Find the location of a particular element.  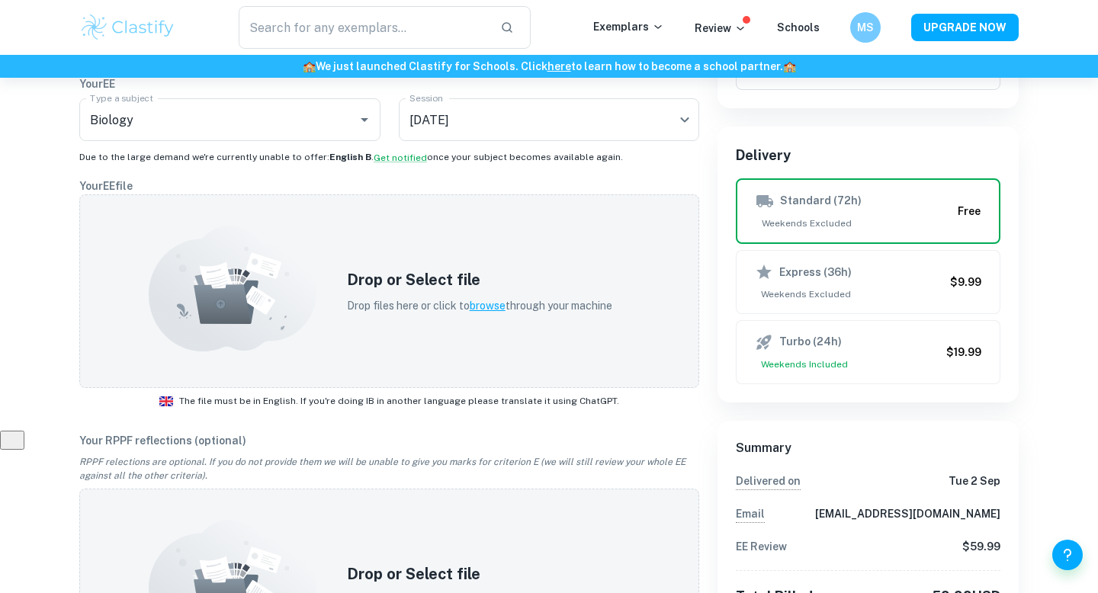

button: MS is located at coordinates (865, 27).